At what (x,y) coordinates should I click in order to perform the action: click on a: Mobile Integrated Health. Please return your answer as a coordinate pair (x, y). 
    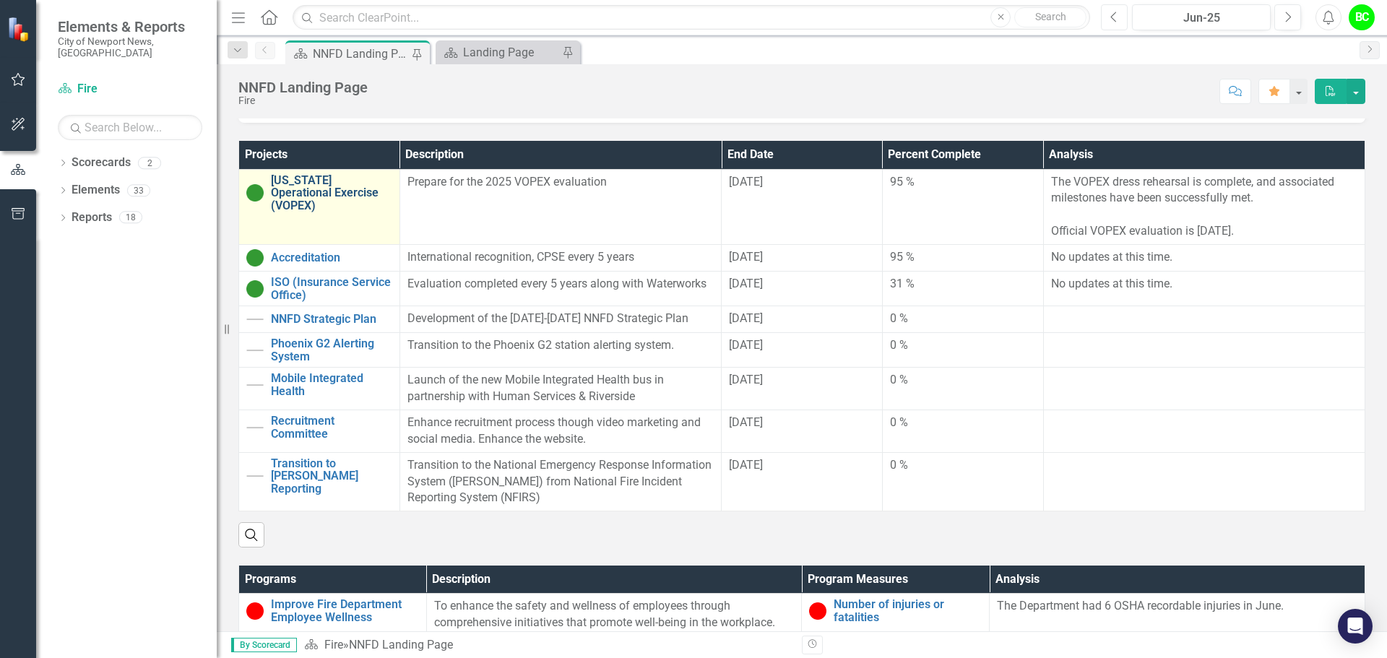
    Looking at the image, I should click on (332, 384).